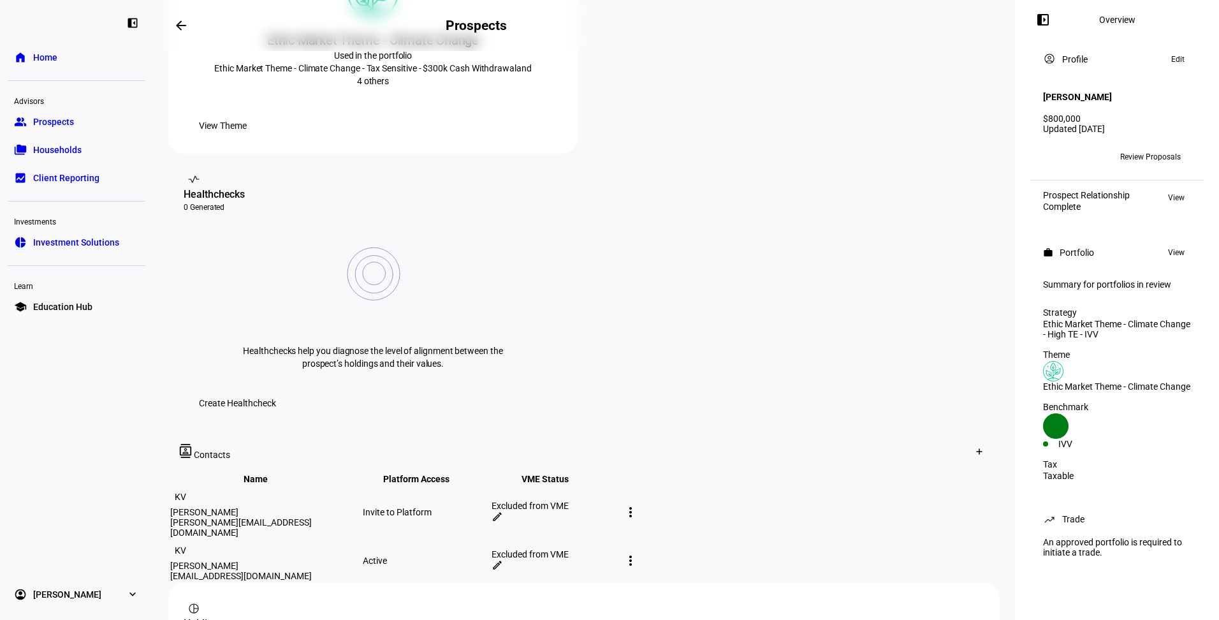 This screenshot has width=1219, height=620. Describe the element at coordinates (77, 242) in the screenshot. I see `a: pie_chartInvestment Solutions` at that location.